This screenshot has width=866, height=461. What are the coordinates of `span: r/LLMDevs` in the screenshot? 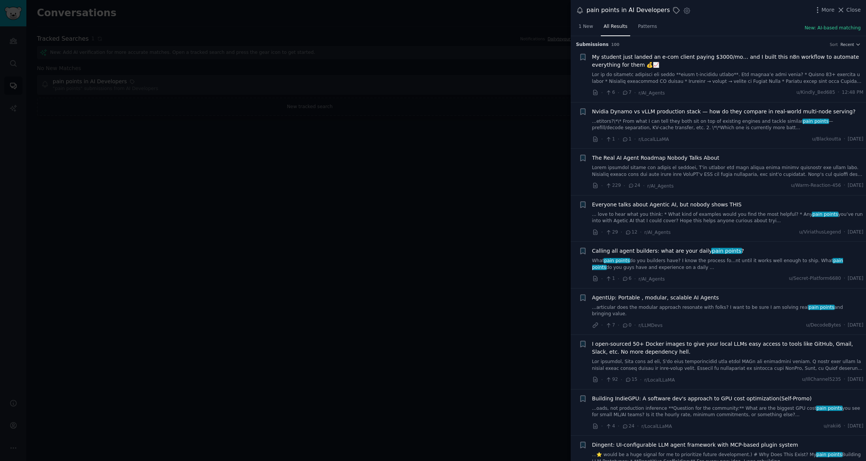 It's located at (650, 325).